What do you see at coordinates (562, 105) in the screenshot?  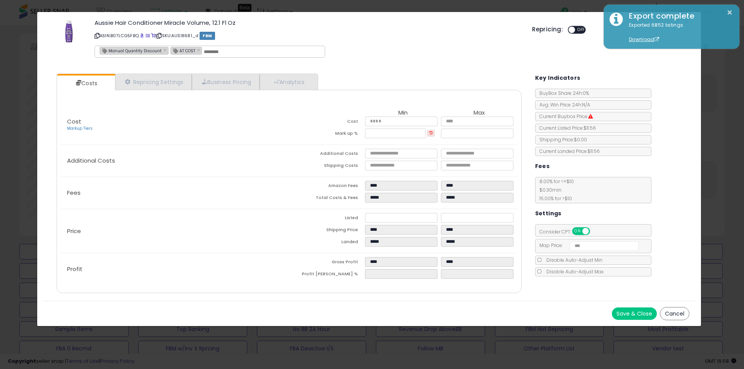 I see `span: Avg. Win Price 24h: N/A` at bounding box center [562, 105].